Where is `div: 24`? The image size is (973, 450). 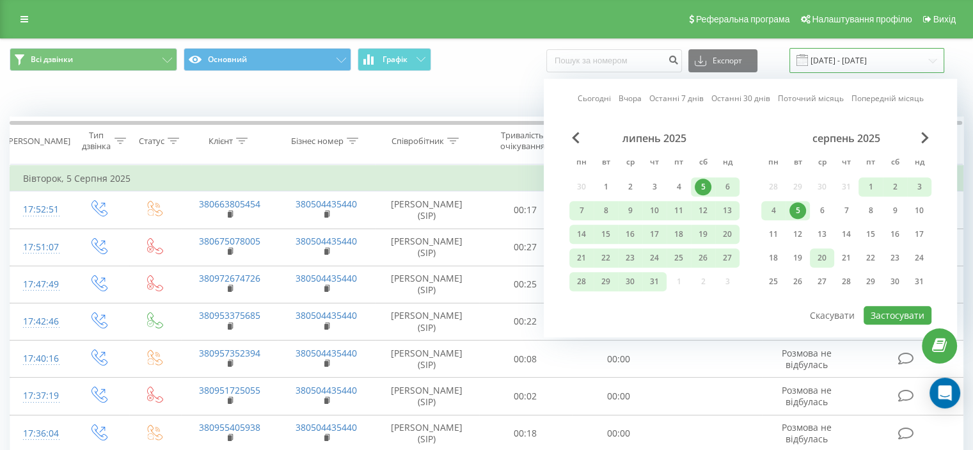 div: 24 is located at coordinates (920, 258).